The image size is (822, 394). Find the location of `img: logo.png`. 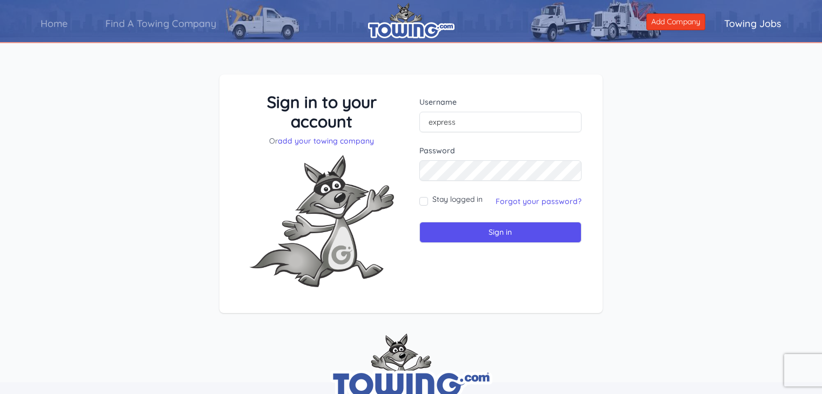

img: logo.png is located at coordinates (411, 21).